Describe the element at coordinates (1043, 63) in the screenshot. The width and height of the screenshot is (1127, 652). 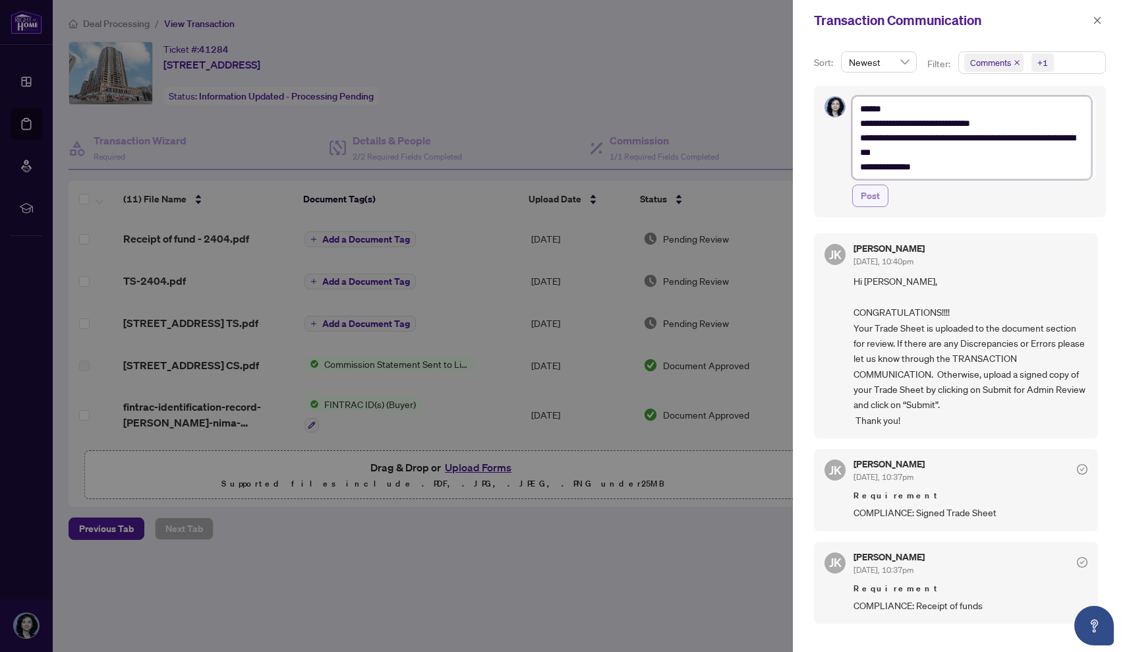
I see `div: +1` at that location.